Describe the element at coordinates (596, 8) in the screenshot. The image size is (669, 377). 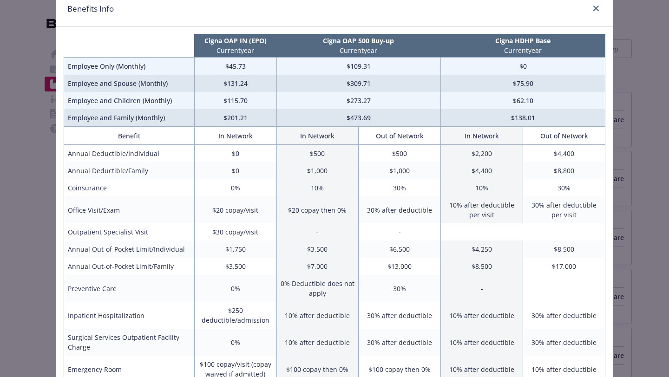
I see `a: close` at that location.